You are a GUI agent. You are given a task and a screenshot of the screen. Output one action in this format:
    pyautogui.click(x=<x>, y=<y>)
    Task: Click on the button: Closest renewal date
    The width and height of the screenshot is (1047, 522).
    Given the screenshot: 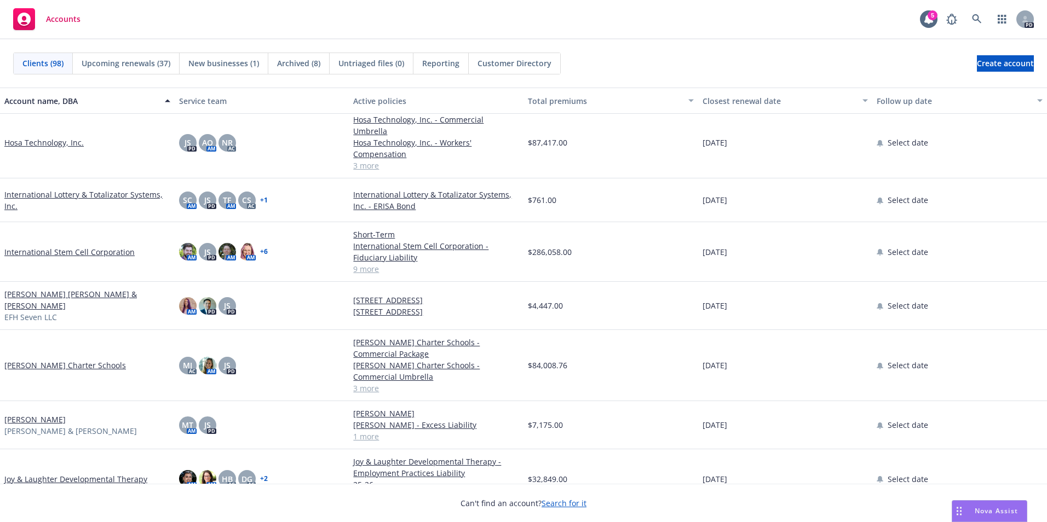 What is the action you would take?
    pyautogui.click(x=785, y=101)
    